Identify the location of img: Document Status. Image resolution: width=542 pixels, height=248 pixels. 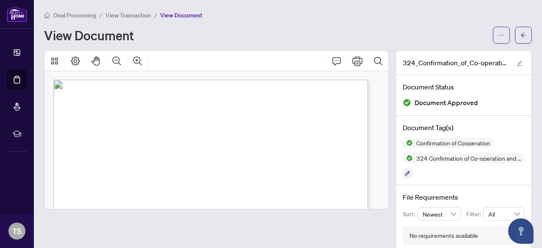
(407, 102).